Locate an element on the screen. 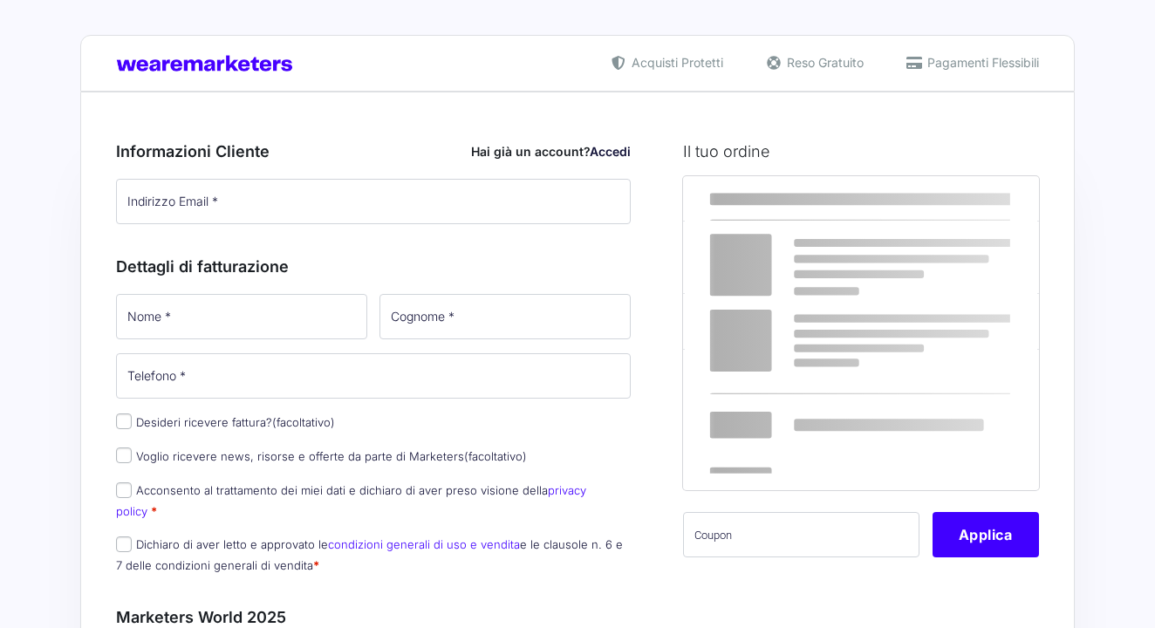  div: Hai già un account? is located at coordinates (550, 151).